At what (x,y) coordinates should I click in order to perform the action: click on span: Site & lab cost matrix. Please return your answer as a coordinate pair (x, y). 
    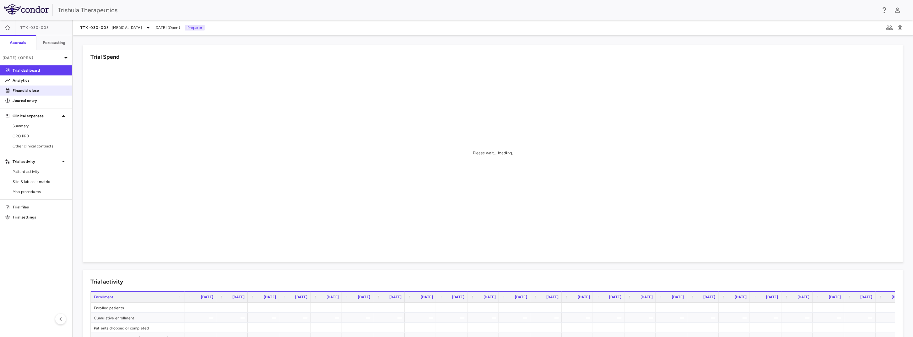
    Looking at the image, I should click on (40, 182).